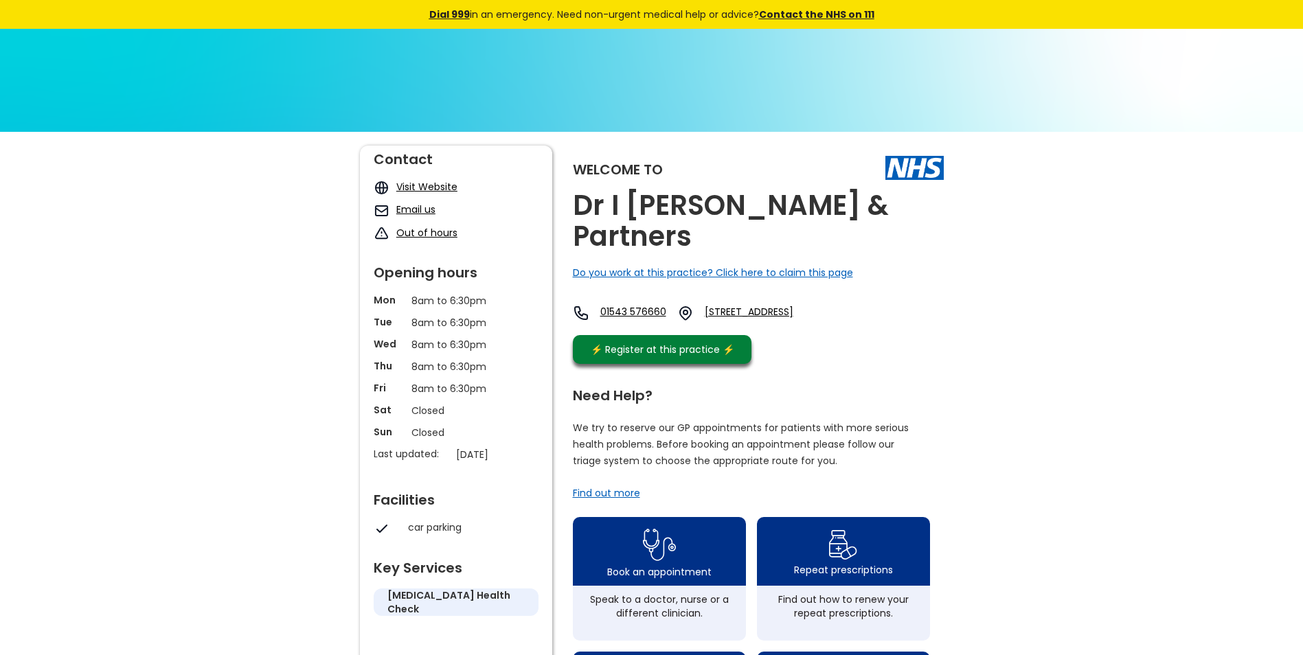  I want to click on a: Find out more, so click(606, 493).